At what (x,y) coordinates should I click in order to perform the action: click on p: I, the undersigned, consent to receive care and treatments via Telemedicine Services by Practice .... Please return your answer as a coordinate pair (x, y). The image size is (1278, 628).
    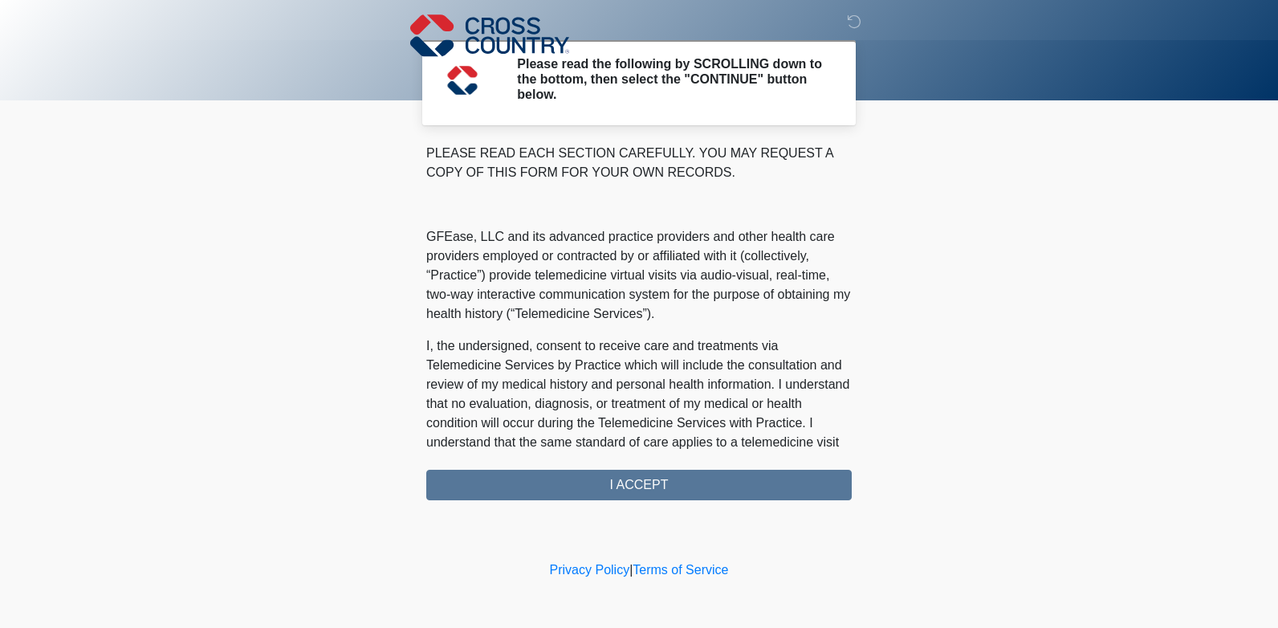
    Looking at the image, I should click on (639, 423).